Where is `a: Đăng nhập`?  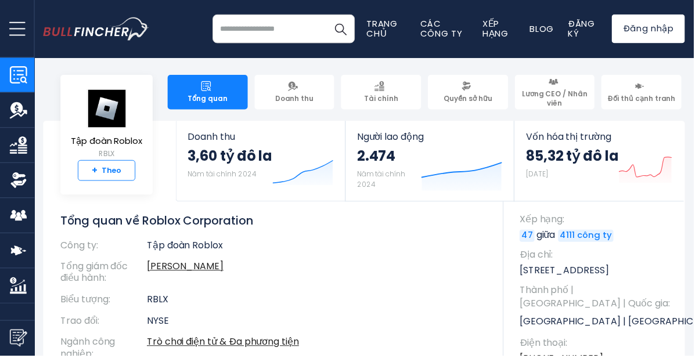 a: Đăng nhập is located at coordinates (653, 29).